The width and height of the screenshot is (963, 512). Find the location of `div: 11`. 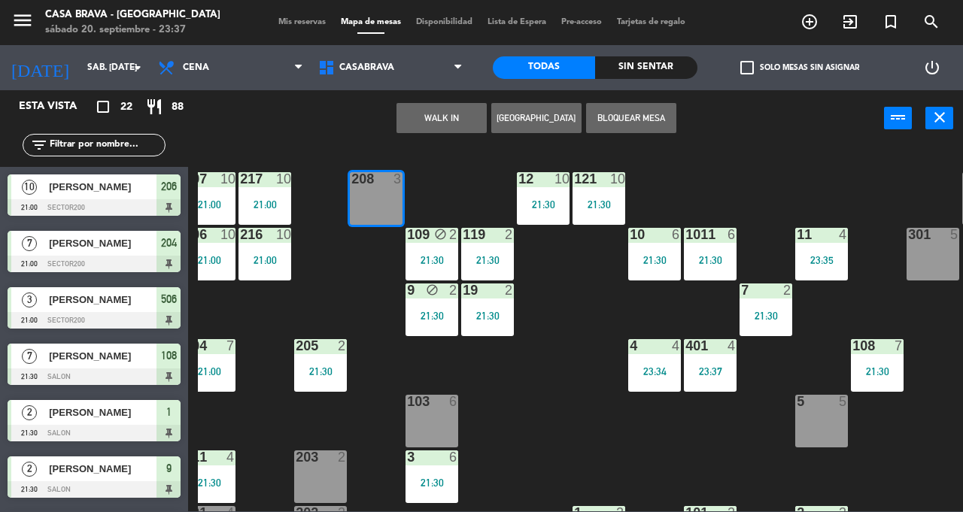

div: 11 is located at coordinates (796, 235).